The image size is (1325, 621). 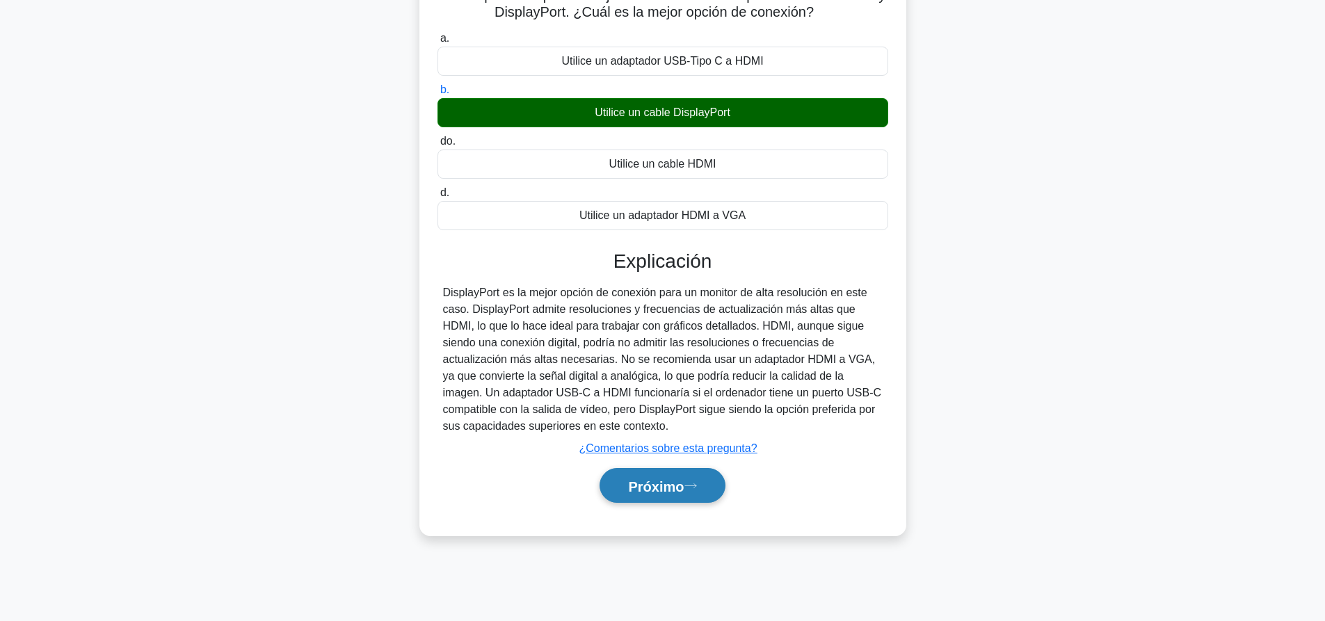 What do you see at coordinates (662, 112) in the screenshot?
I see `font: Utilice un cable DisplayPort` at bounding box center [662, 112].